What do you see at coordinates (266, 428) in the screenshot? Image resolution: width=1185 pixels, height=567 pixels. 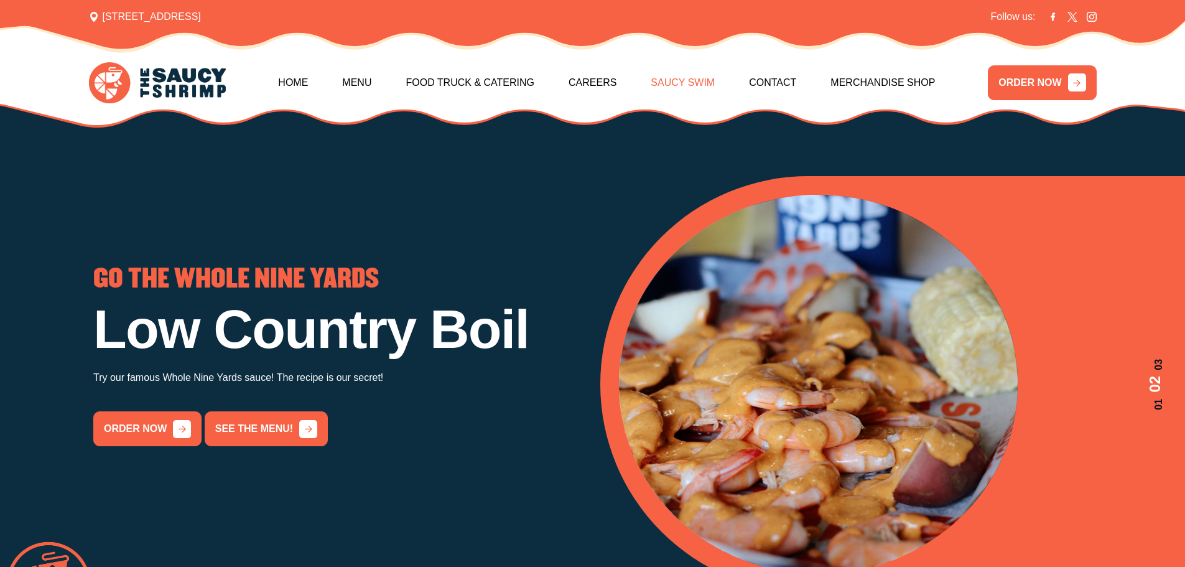 I see `a: See the menu!` at bounding box center [266, 428].